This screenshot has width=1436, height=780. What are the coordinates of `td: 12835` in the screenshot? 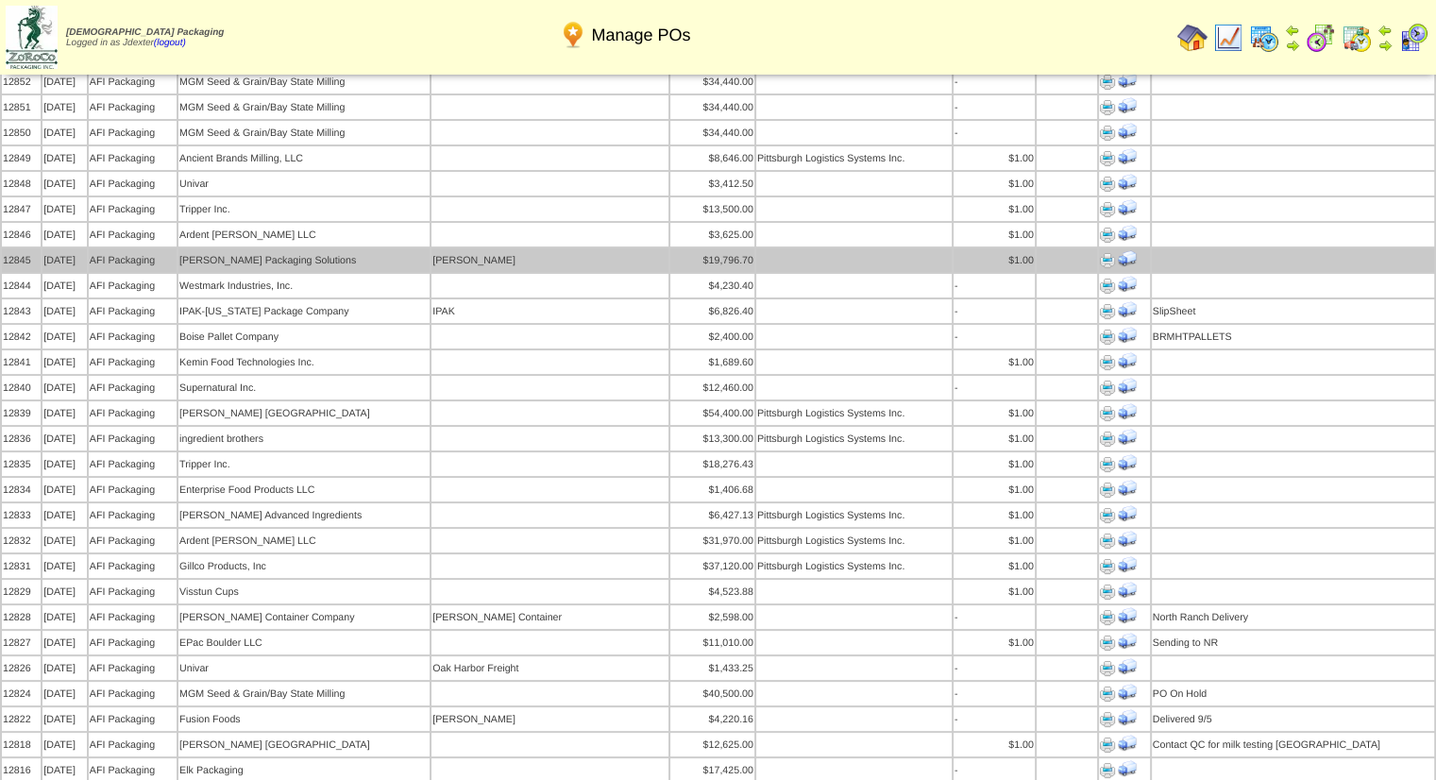 It's located at (21, 464).